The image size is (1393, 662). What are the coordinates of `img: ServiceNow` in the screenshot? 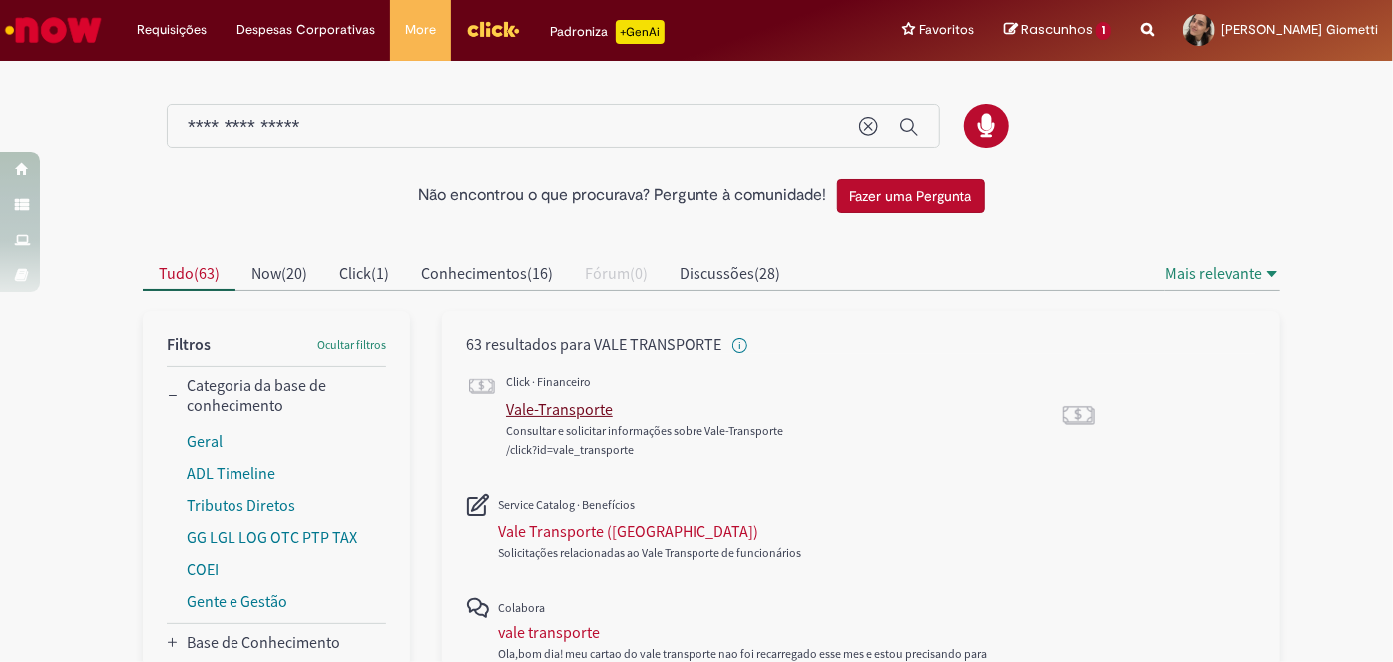 It's located at (53, 30).